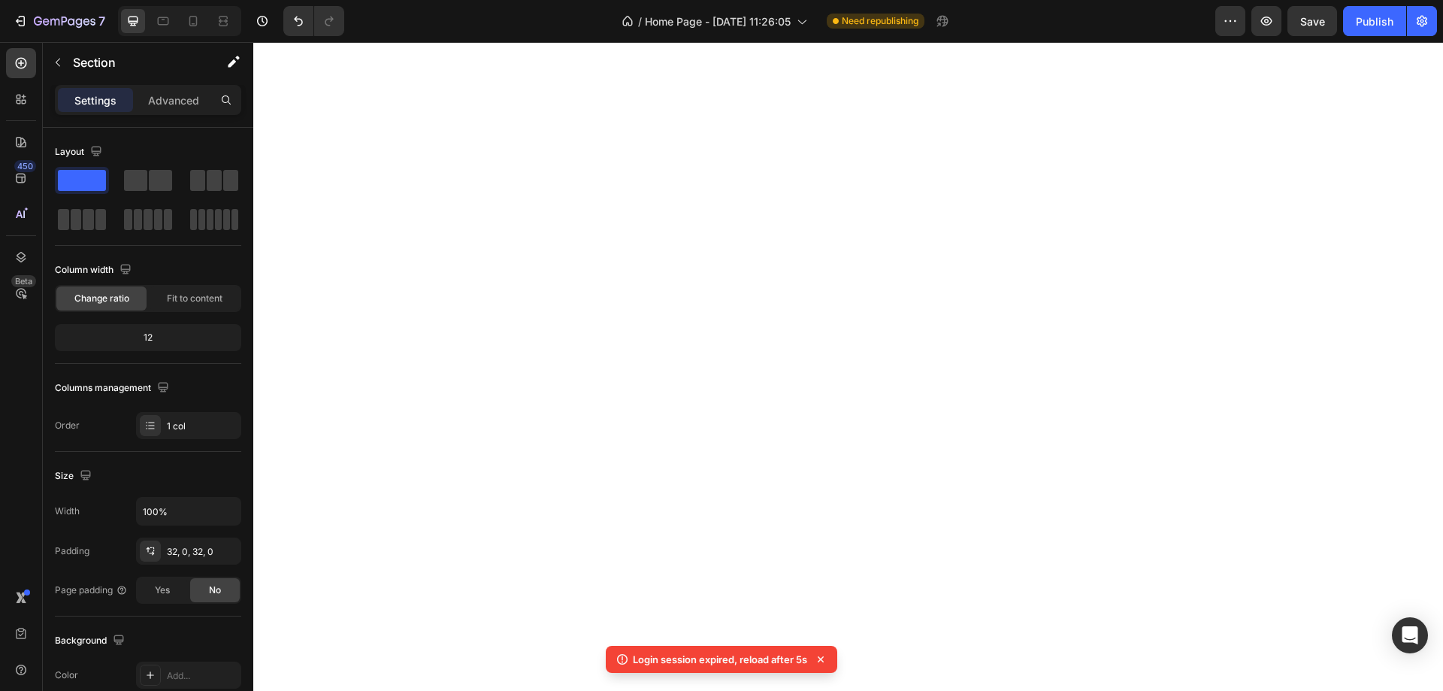 The height and width of the screenshot is (691, 1443). I want to click on div: Width, so click(67, 511).